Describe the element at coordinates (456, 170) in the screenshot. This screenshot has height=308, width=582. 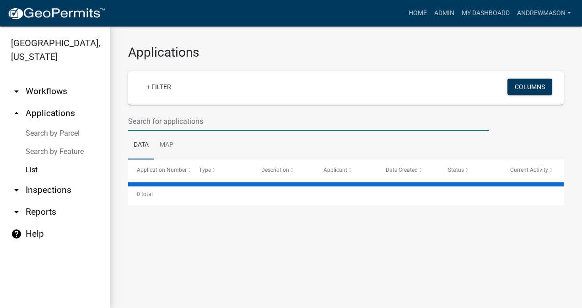
I see `span: Status` at that location.